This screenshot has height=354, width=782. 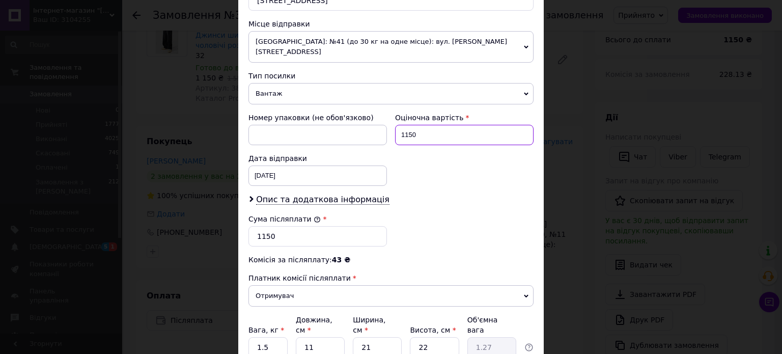 What do you see at coordinates (369, 325) in the screenshot?
I see `label: Ширина, см` at bounding box center [369, 325].